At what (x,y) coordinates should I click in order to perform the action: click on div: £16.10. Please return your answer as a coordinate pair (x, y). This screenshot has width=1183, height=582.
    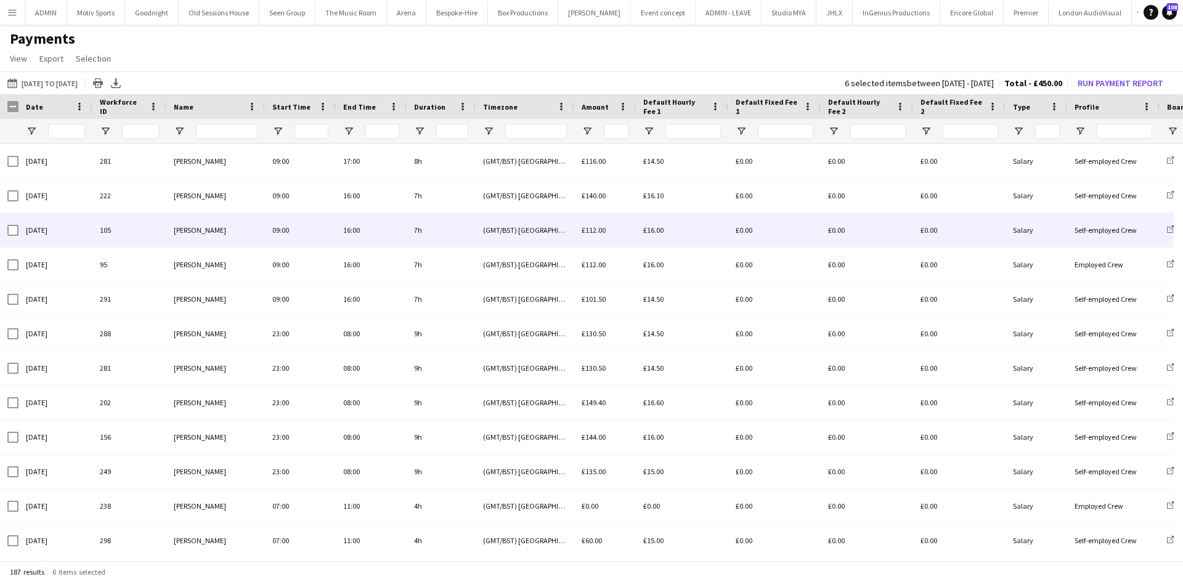
    Looking at the image, I should click on (682, 195).